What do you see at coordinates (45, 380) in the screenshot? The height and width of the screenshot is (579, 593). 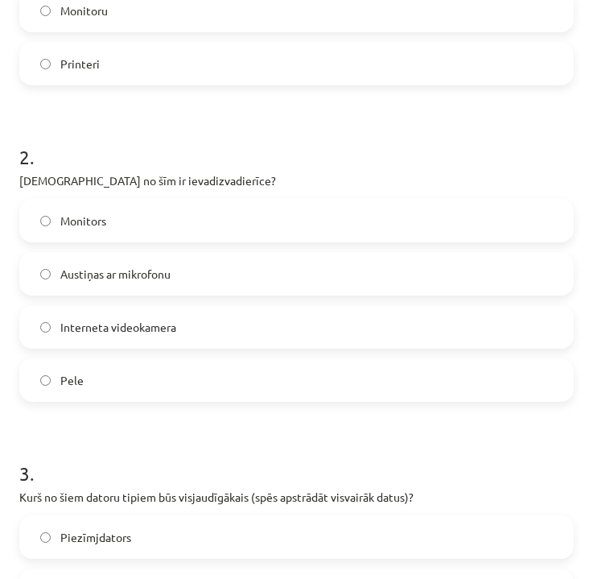 I see `input: Pele` at bounding box center [45, 380].